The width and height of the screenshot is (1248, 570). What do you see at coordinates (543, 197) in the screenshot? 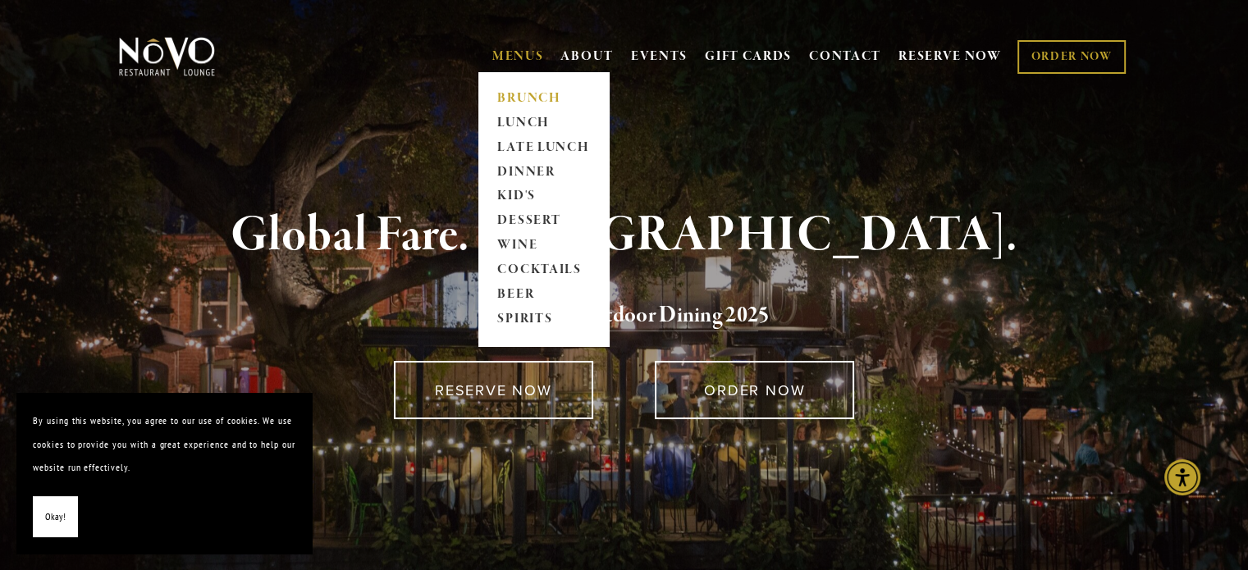
I see `a: KID'S` at bounding box center [543, 197].